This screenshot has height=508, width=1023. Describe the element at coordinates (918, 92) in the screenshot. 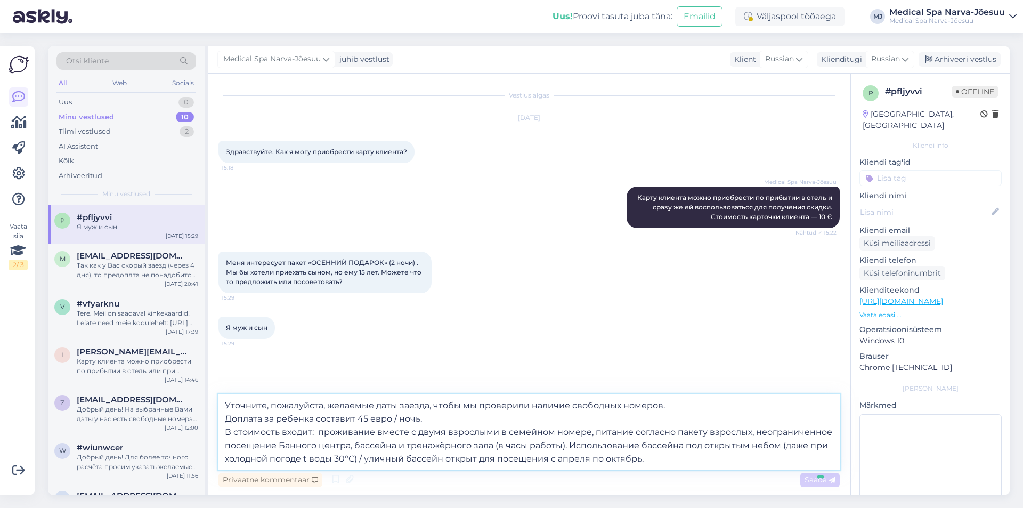

I see `div: # pfljyvvi` at that location.